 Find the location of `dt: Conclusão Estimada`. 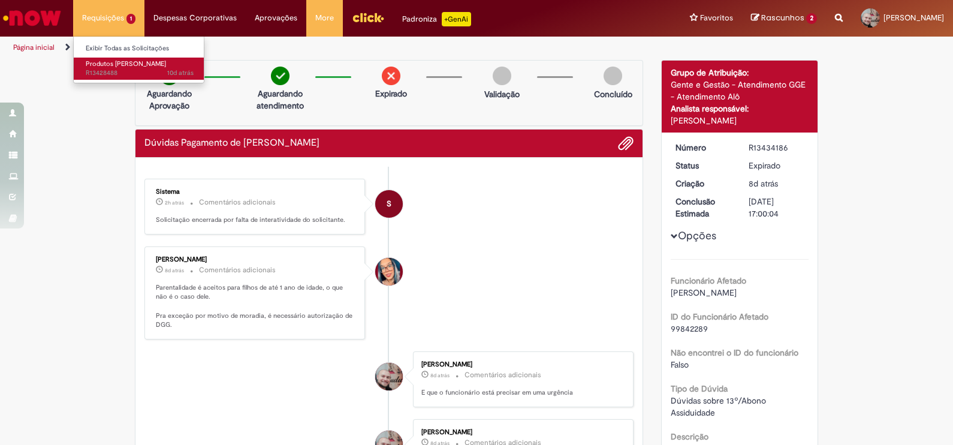

dt: Conclusão Estimada is located at coordinates (703, 207).